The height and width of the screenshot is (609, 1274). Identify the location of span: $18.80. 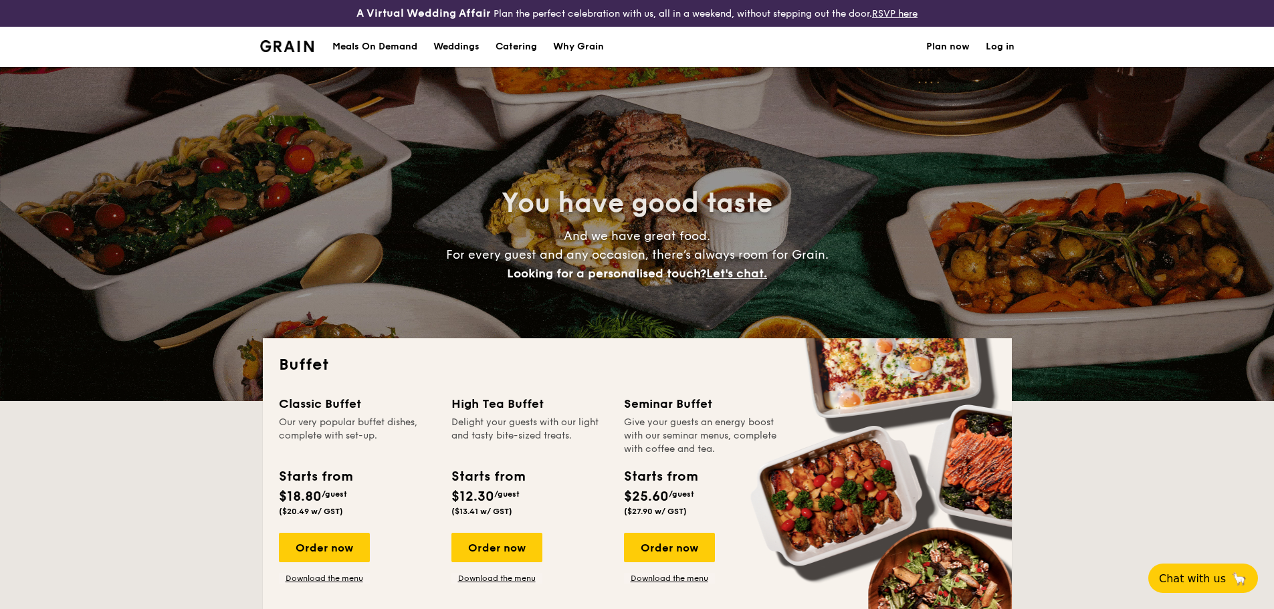
(300, 497).